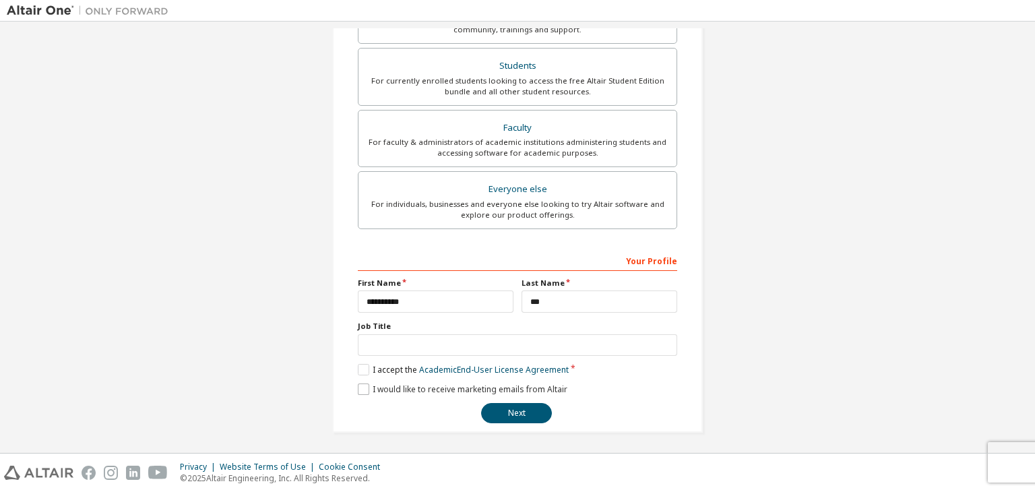 Image resolution: width=1035 pixels, height=492 pixels. What do you see at coordinates (284, 478) in the screenshot?
I see `p: © 2025 Altair Engineering, Inc. All Rights Reserved.` at bounding box center [284, 478].